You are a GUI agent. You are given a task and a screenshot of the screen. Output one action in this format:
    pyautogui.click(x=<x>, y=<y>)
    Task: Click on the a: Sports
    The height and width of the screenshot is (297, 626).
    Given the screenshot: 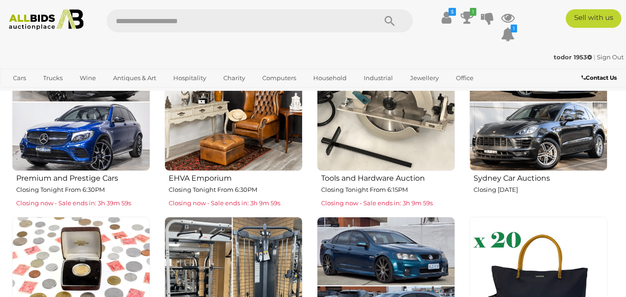 What is the action you would take?
    pyautogui.click(x=22, y=93)
    